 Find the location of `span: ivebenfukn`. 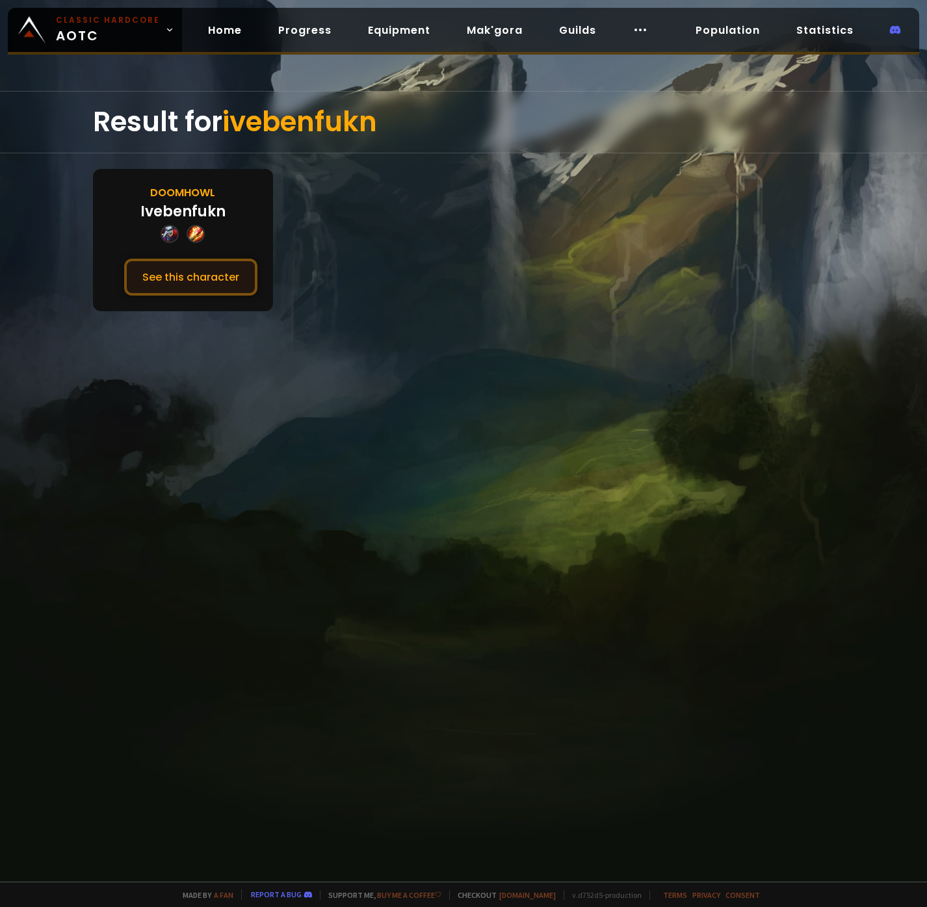

span: ivebenfukn is located at coordinates (300, 122).